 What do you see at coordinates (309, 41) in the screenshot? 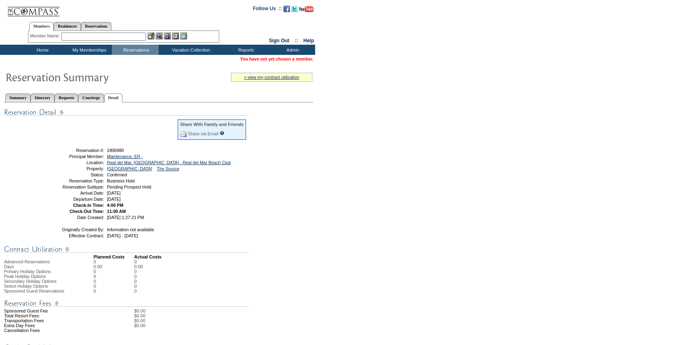
I see `a: Help` at bounding box center [309, 41].